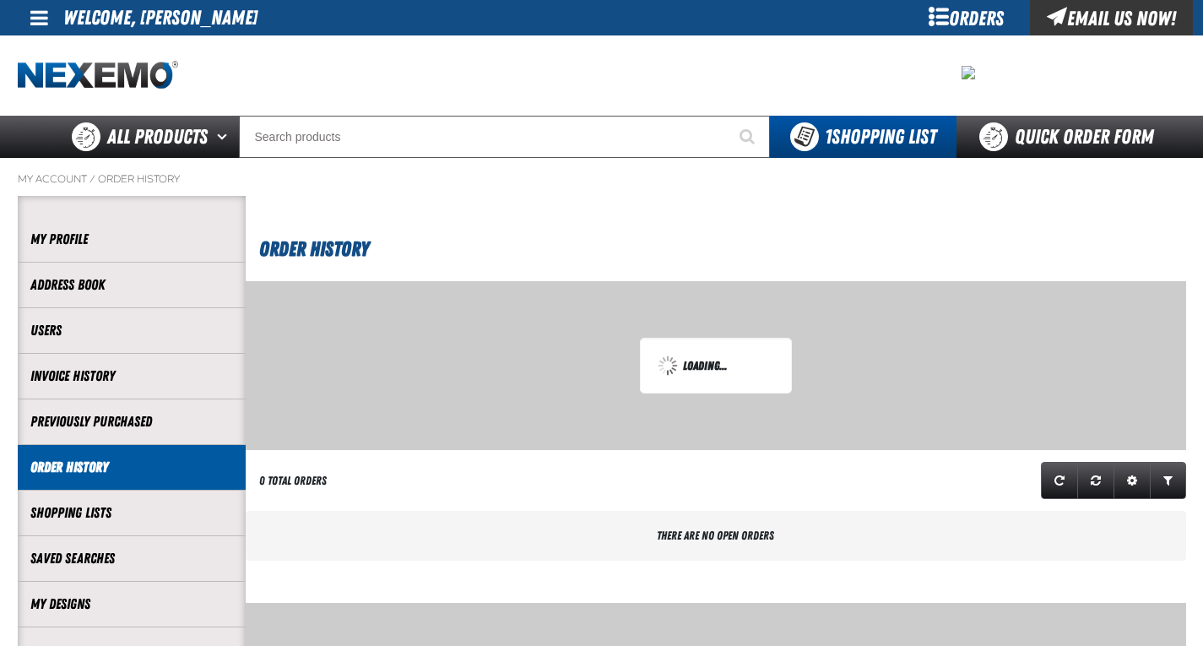 This screenshot has width=1203, height=646. What do you see at coordinates (132, 239) in the screenshot?
I see `a: My Profile` at bounding box center [132, 239].